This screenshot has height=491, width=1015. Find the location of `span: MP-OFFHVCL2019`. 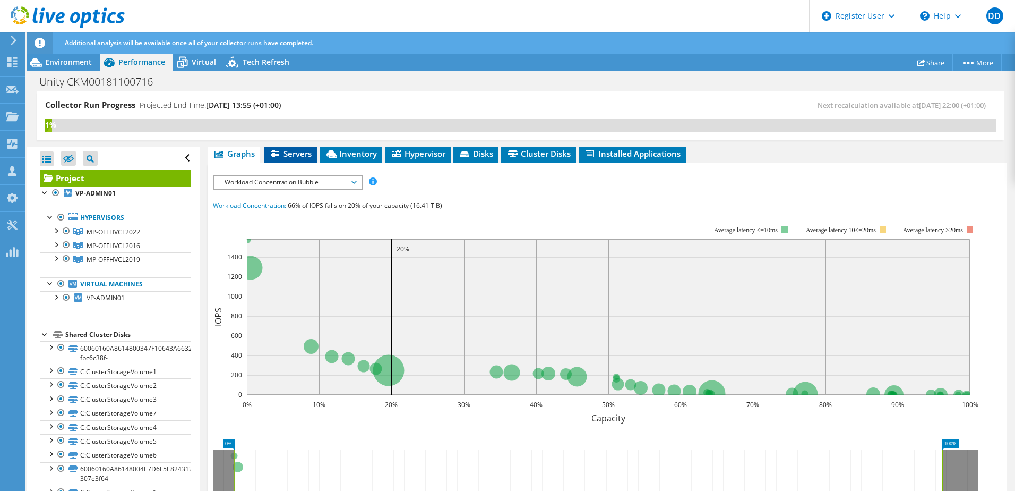

span: MP-OFFHVCL2019 is located at coordinates (113, 259).